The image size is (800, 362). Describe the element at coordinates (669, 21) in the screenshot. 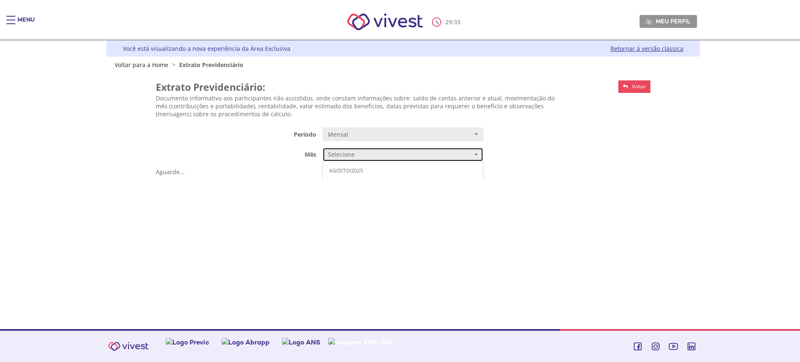

I see `a: Meu perfil` at that location.